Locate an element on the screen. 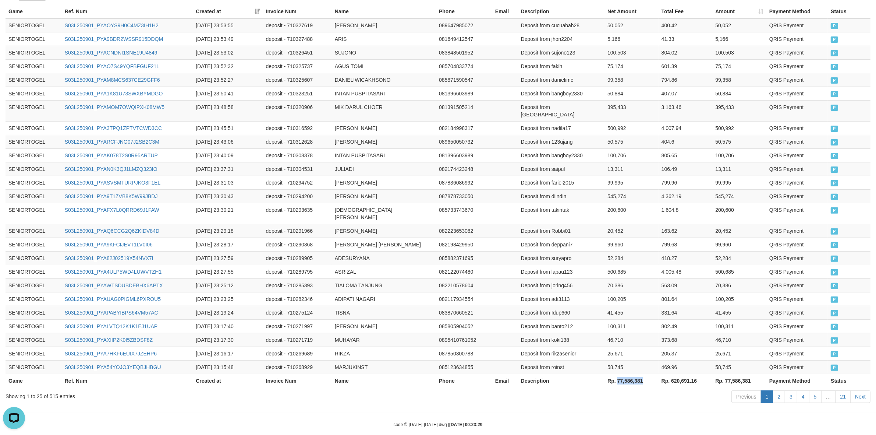 This screenshot has height=435, width=876. td: deposit - 710282346 is located at coordinates (297, 298).